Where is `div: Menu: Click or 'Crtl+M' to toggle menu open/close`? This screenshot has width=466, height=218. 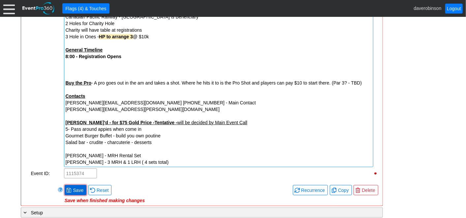 div: Menu: Click or 'Crtl+M' to toggle menu open/close is located at coordinates (9, 8).